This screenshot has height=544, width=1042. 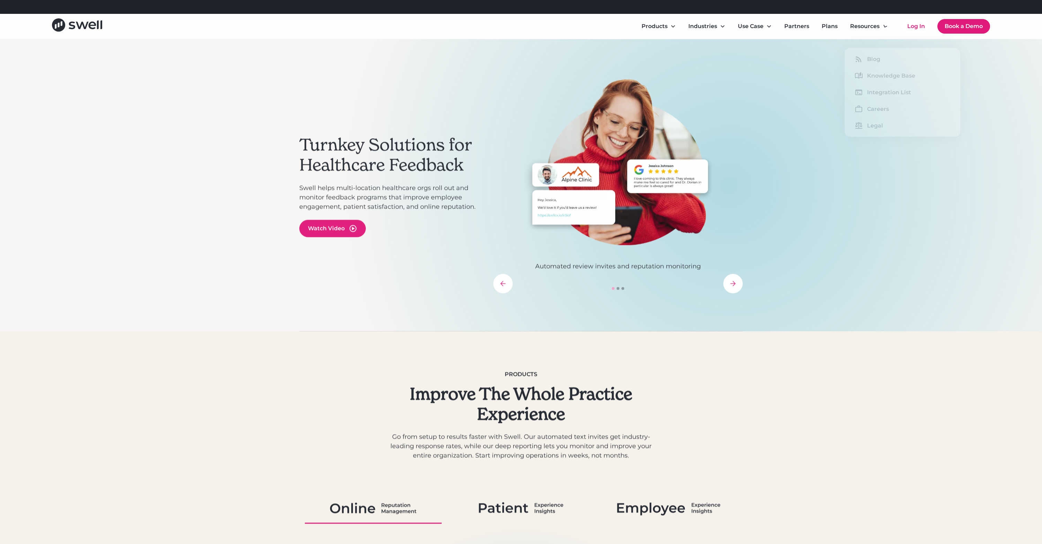 I want to click on a: home, so click(x=77, y=26).